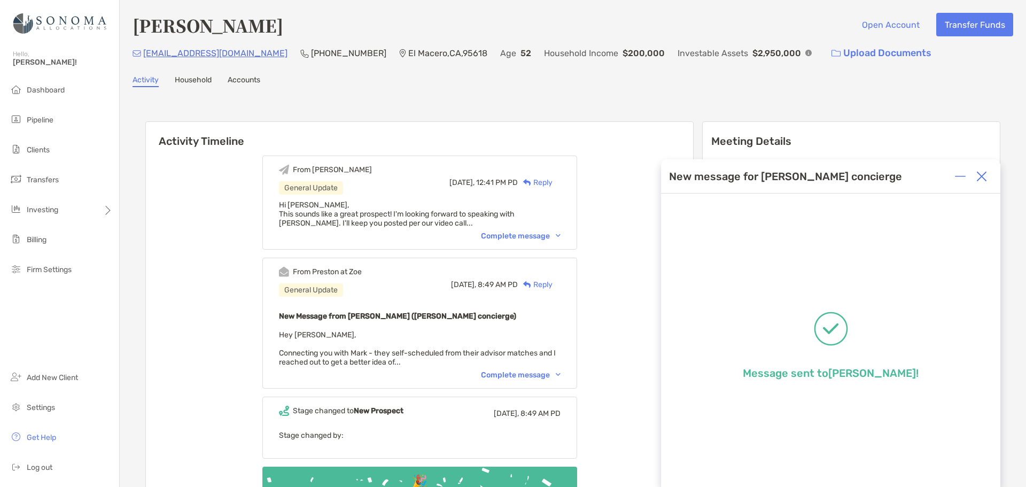 This screenshot has width=1026, height=487. I want to click on a: Upload Documents, so click(881, 53).